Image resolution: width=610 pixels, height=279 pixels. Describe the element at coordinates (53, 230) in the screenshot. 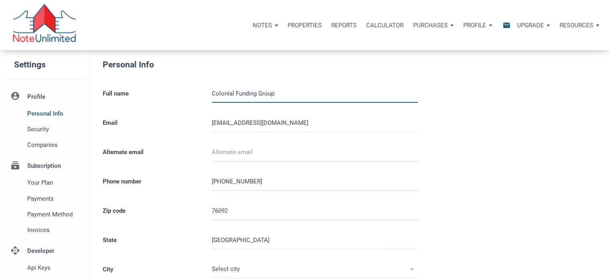

I see `span: Invoices` at that location.